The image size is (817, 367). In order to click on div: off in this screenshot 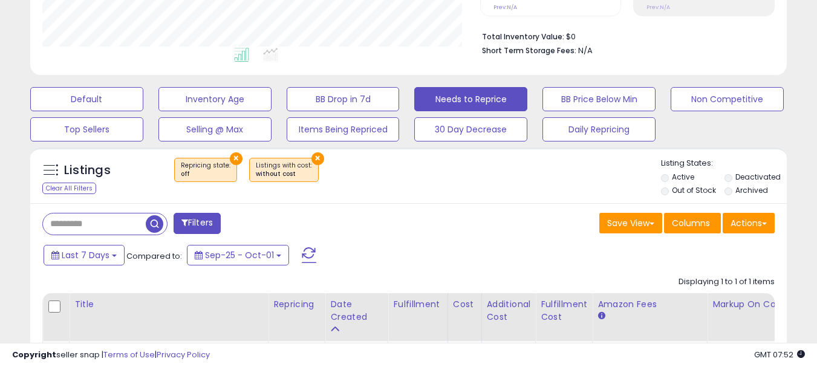, I will do `click(206, 174)`.